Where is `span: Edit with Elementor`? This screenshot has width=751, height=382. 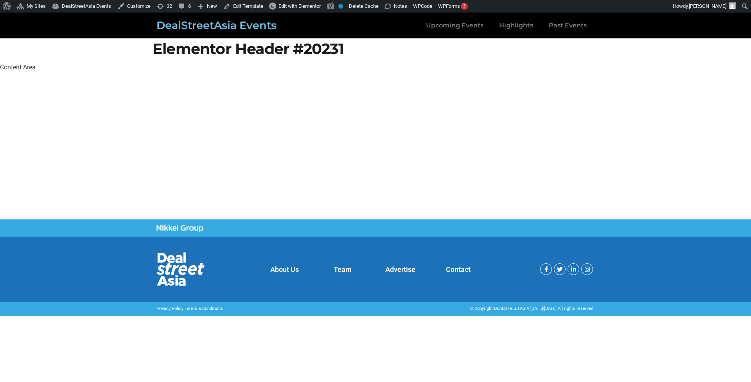
span: Edit with Elementor is located at coordinates (300, 6).